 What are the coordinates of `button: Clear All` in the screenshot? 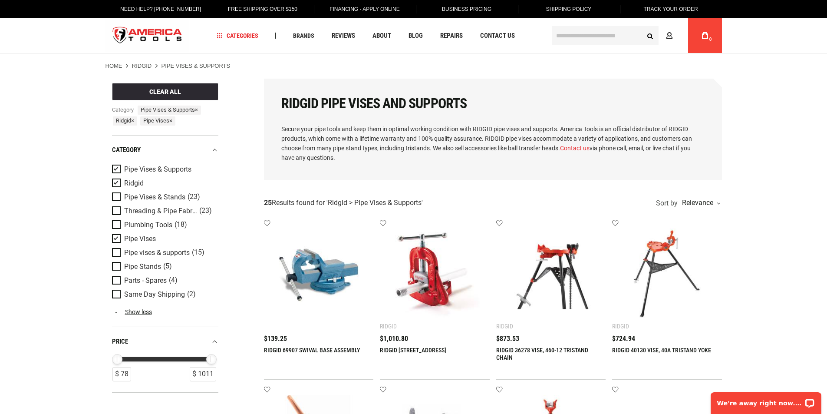 It's located at (165, 92).